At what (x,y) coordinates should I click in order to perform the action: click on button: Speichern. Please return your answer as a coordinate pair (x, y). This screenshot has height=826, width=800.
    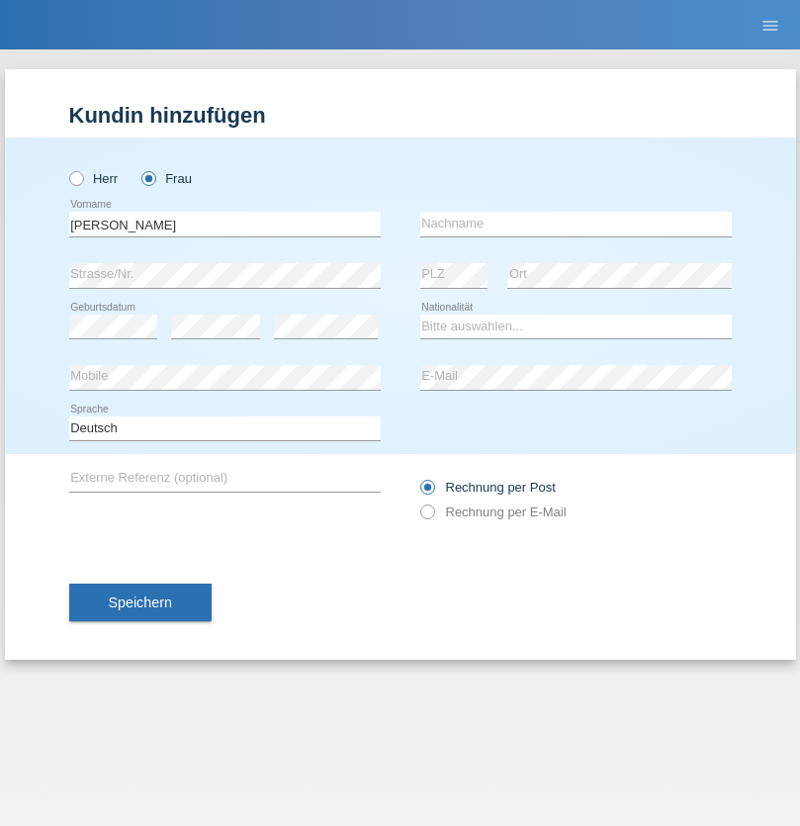
    Looking at the image, I should click on (140, 603).